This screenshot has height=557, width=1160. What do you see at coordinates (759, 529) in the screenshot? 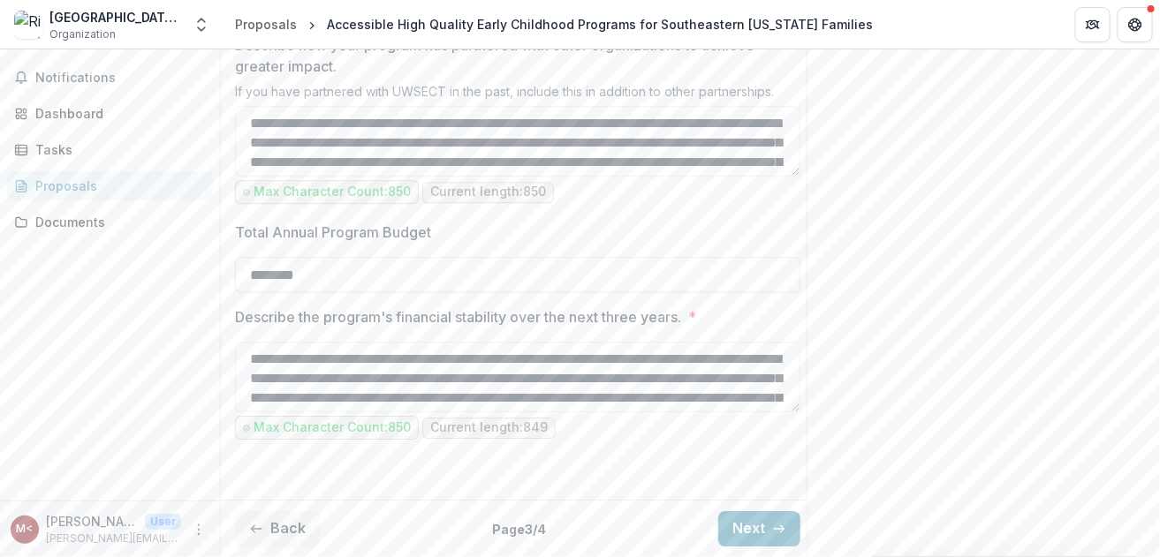
I see `button: Next` at bounding box center [759, 529].